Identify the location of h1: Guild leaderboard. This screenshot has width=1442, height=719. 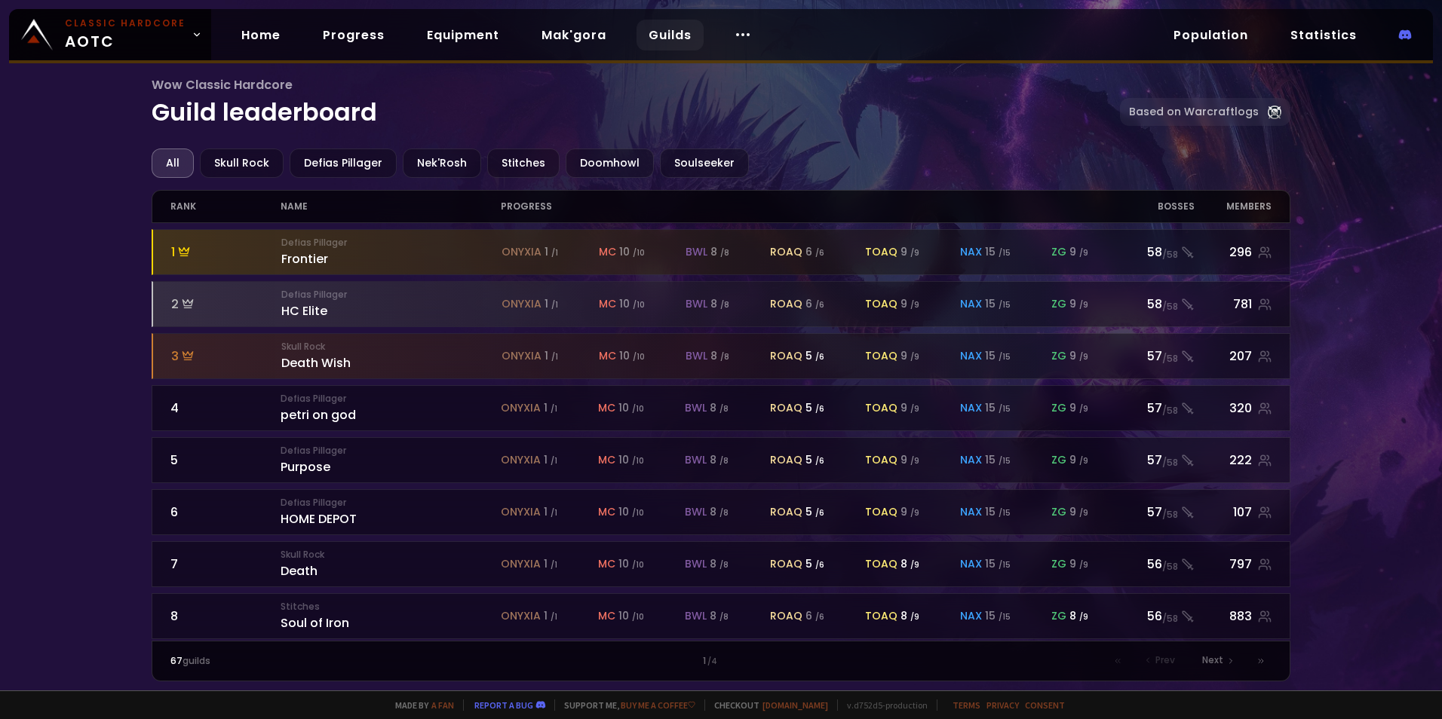
(636, 103).